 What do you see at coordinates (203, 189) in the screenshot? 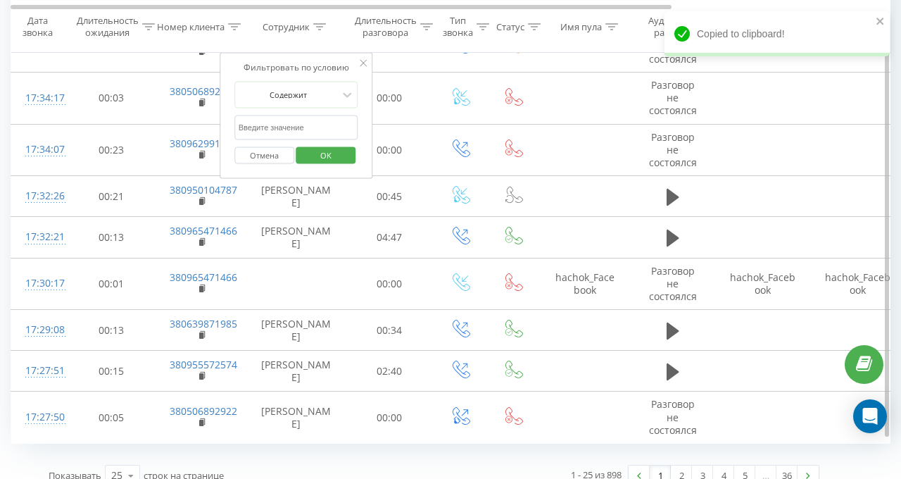
I see `a: 380950104787` at bounding box center [203, 189].